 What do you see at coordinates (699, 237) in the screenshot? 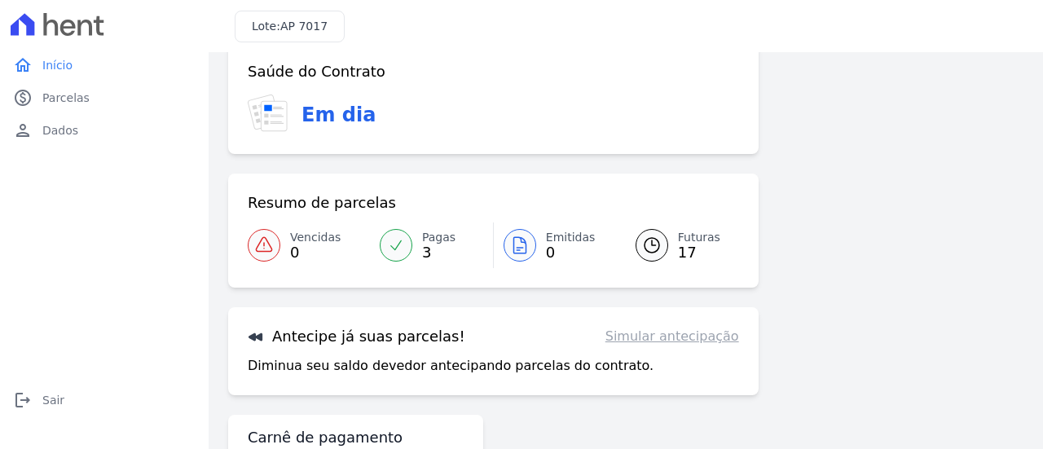
I see `span: Futuras` at bounding box center [699, 237].